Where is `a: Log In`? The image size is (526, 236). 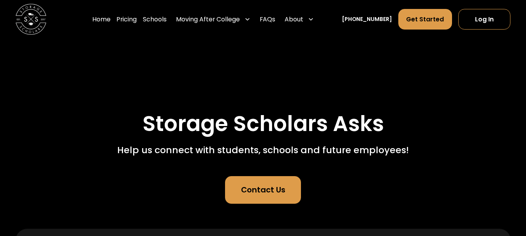
a: Log In is located at coordinates (484, 19).